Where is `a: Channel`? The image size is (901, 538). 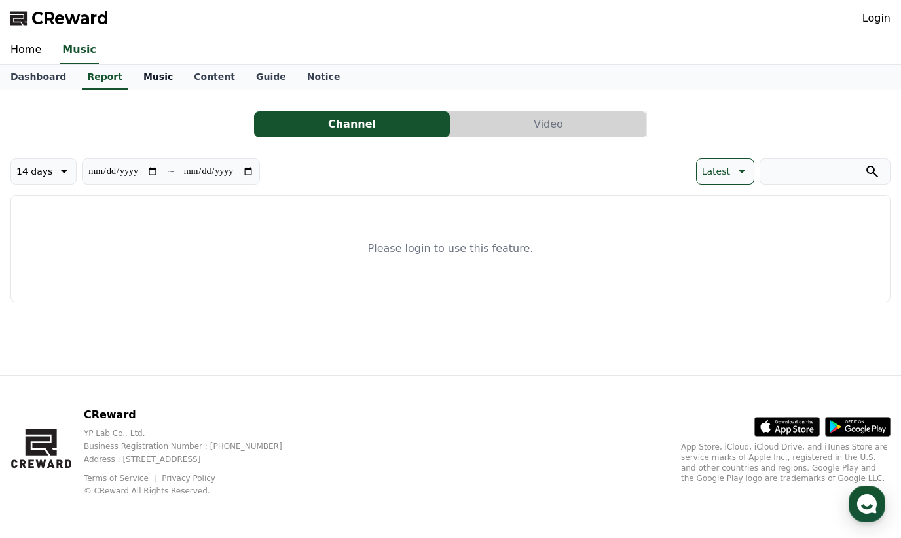
a: Channel is located at coordinates (352, 124).